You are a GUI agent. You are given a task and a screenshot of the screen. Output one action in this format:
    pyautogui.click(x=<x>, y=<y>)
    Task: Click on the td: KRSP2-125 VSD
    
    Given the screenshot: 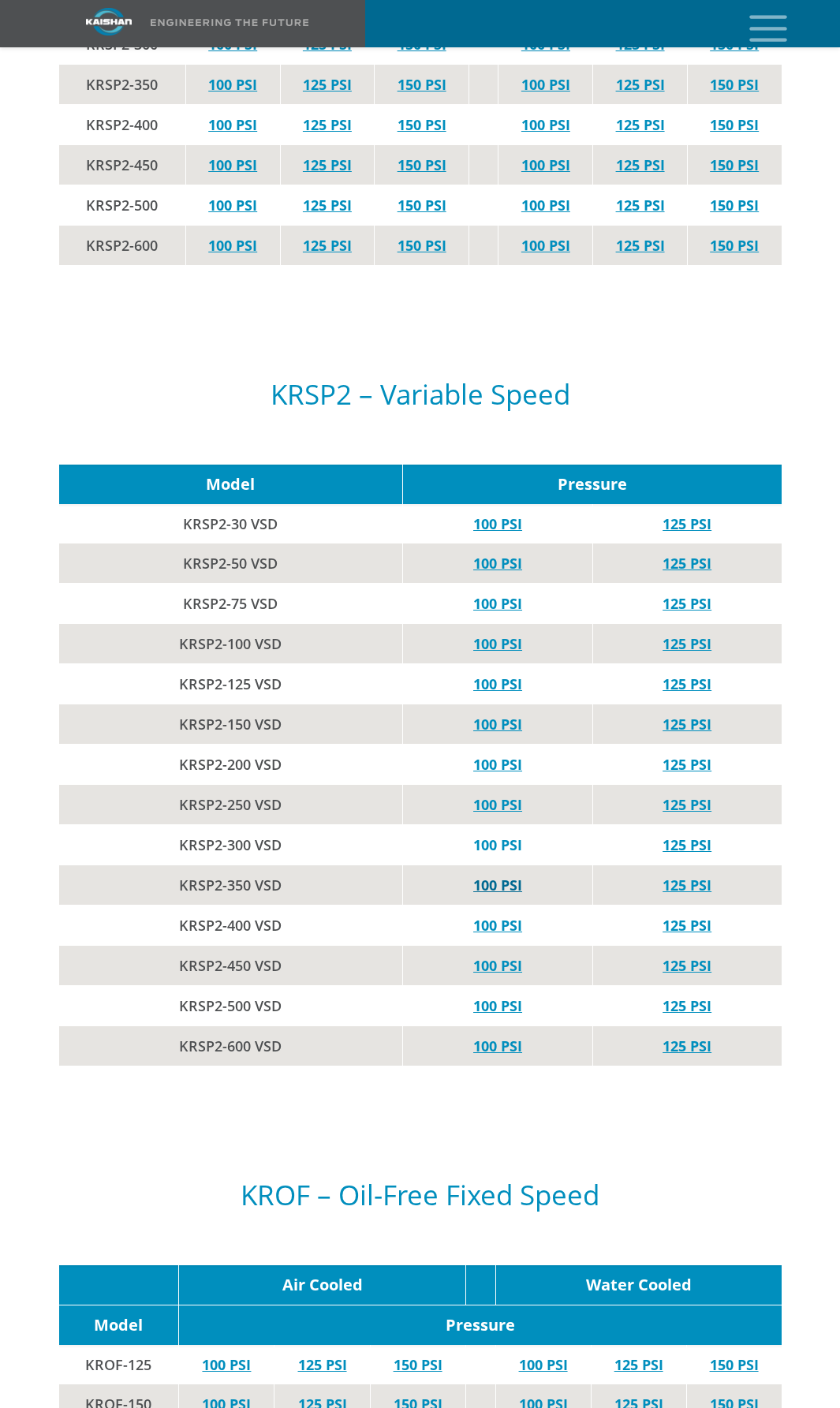 What is the action you would take?
    pyautogui.click(x=231, y=684)
    